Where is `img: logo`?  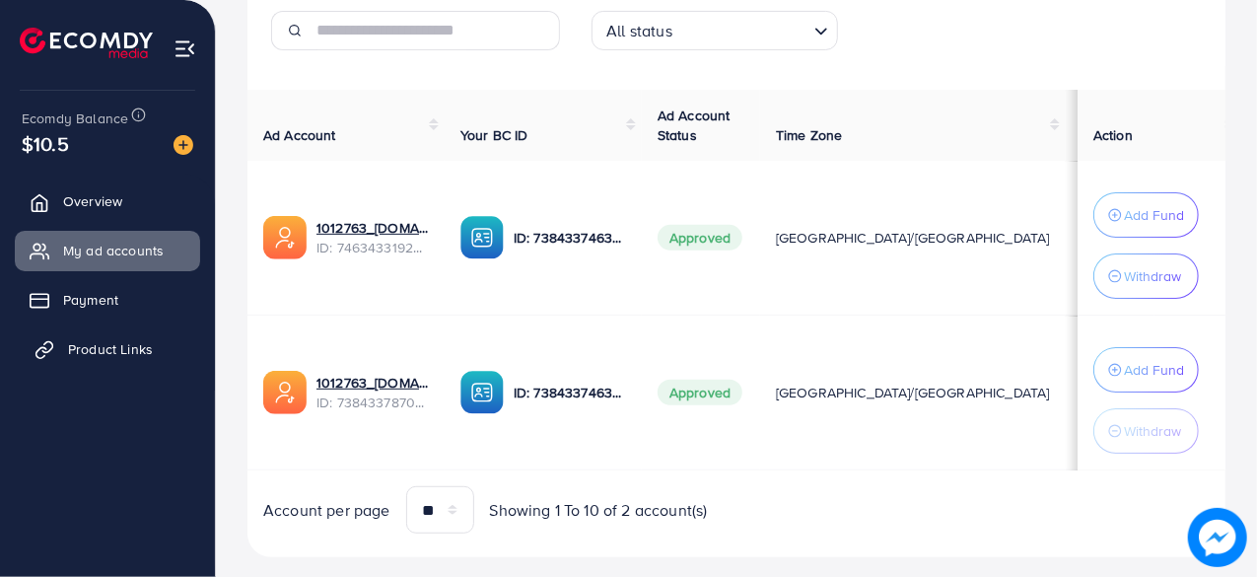 img: logo is located at coordinates (86, 42).